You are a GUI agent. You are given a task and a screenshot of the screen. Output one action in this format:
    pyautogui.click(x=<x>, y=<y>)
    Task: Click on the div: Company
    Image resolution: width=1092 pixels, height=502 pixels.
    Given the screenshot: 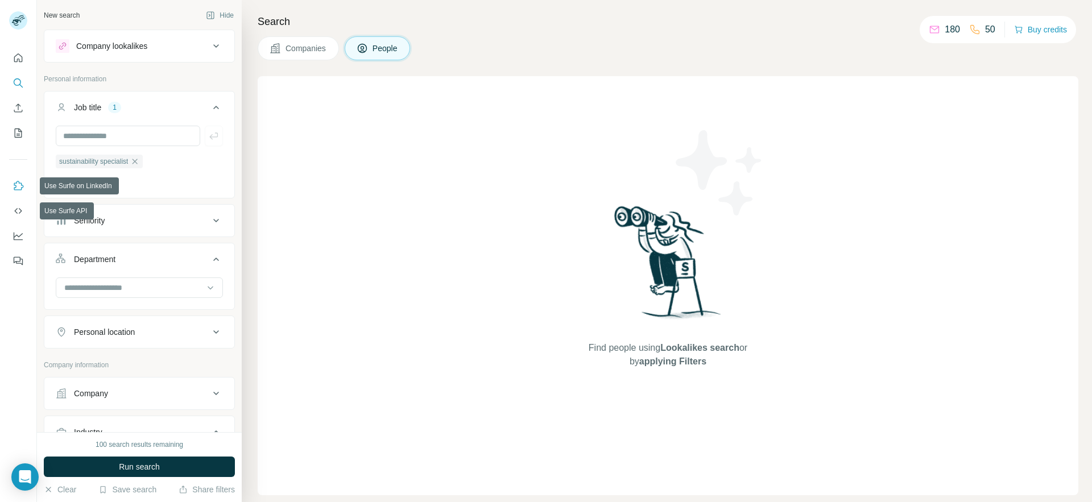 What is the action you would take?
    pyautogui.click(x=91, y=394)
    